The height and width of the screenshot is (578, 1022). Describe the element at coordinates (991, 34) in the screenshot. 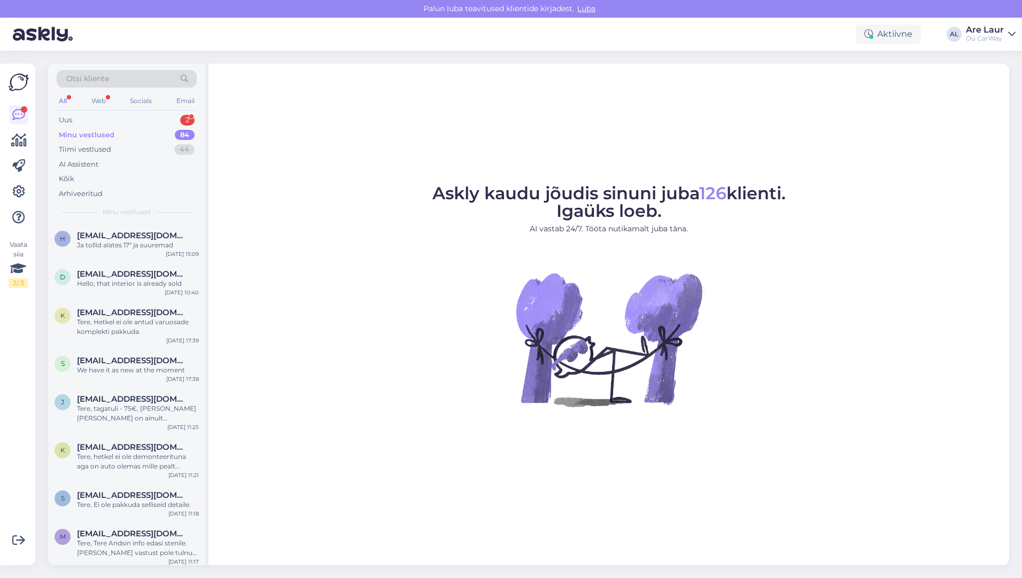

I see `a: Are LaurOü CarWay` at that location.